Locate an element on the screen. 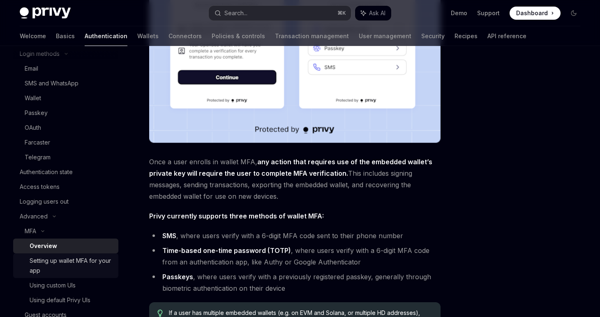  a: Wallets is located at coordinates (148, 36).